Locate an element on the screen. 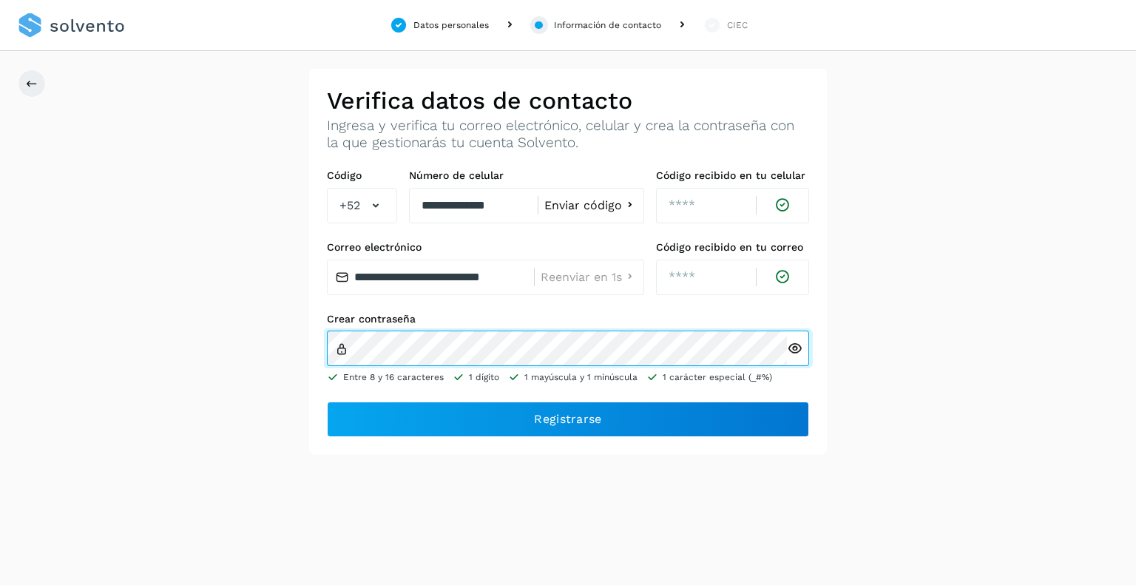 The height and width of the screenshot is (585, 1136). span: Reenviar en 1s is located at coordinates (581, 277).